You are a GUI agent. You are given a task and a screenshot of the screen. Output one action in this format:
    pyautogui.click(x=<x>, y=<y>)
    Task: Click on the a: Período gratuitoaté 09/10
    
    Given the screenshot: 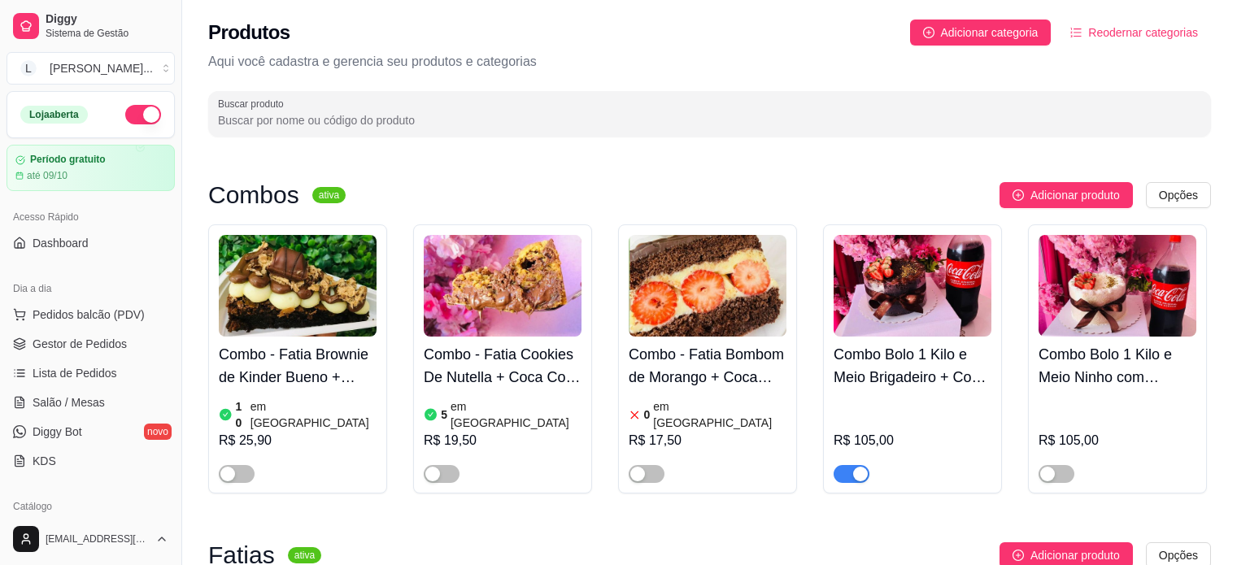 What is the action you would take?
    pyautogui.click(x=90, y=168)
    